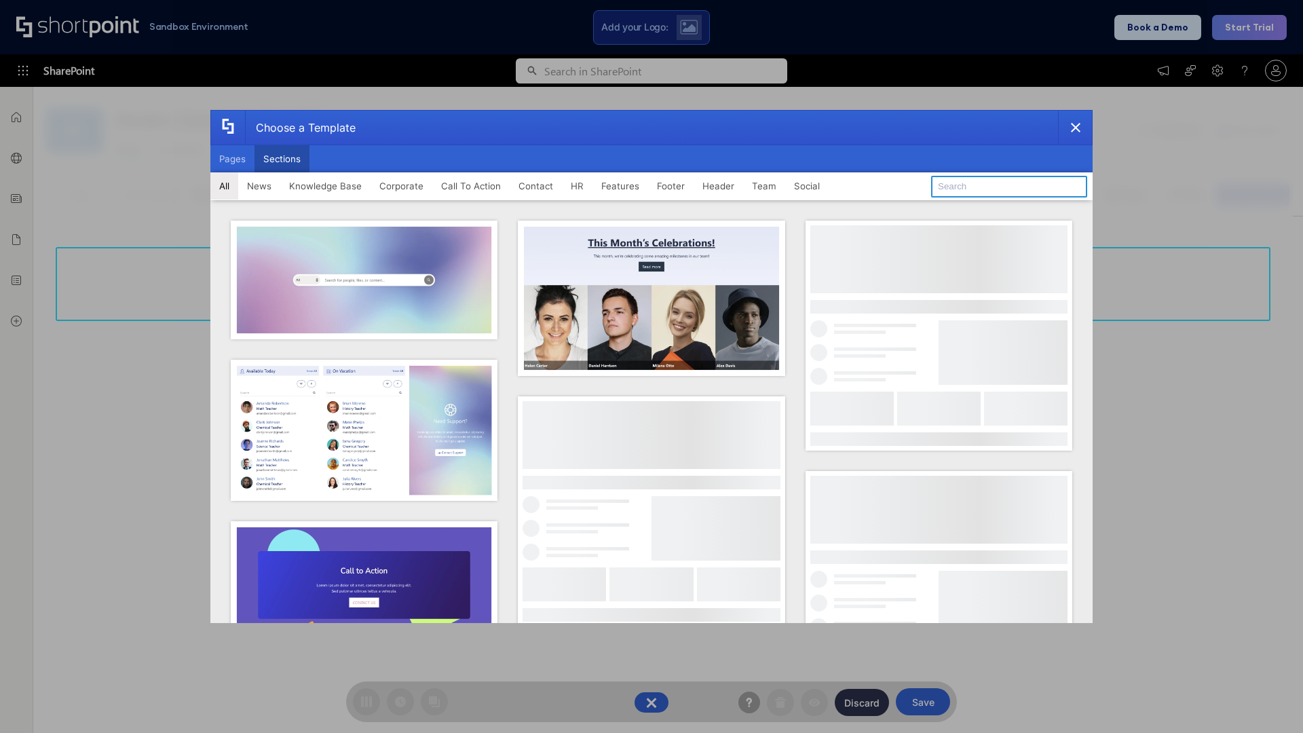 The image size is (1303, 733). I want to click on div: Choose a Template, so click(300, 128).